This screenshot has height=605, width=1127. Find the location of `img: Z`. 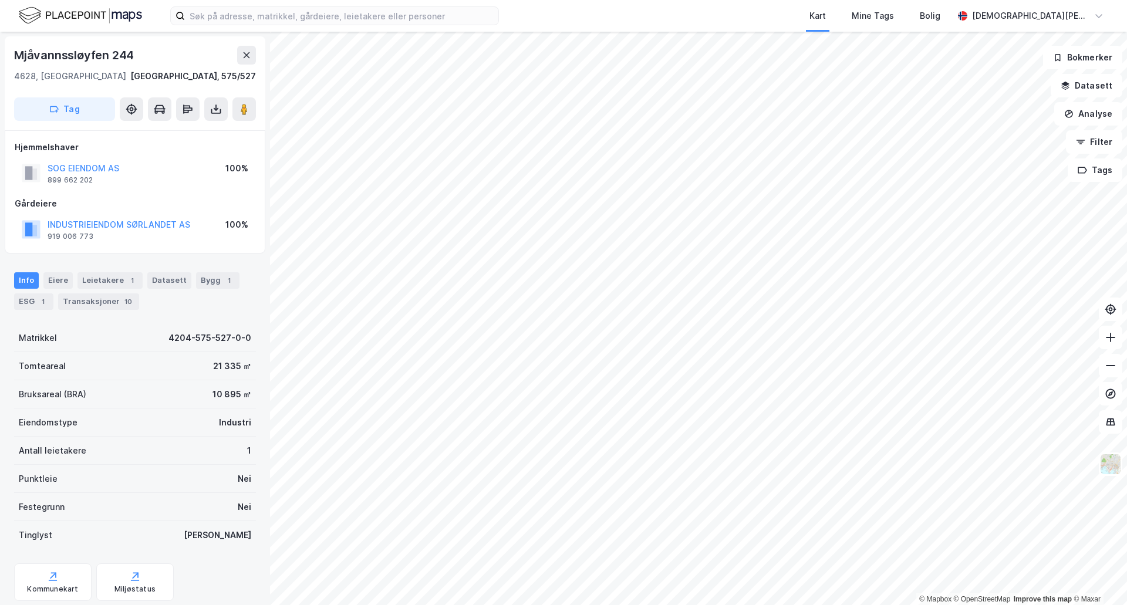

img: Z is located at coordinates (1110, 464).